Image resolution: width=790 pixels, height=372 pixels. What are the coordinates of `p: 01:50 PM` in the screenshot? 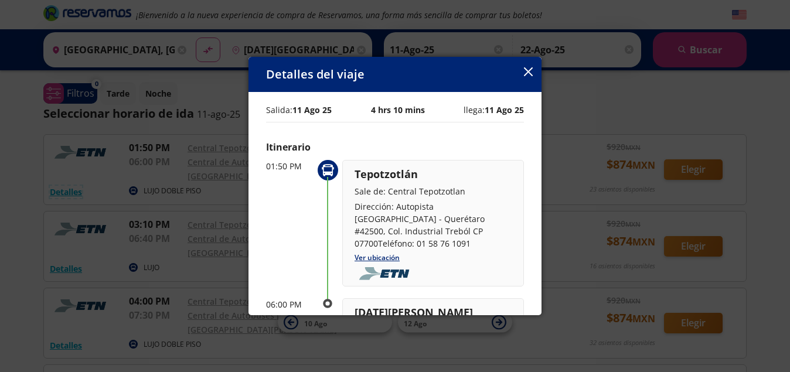 It's located at (290, 166).